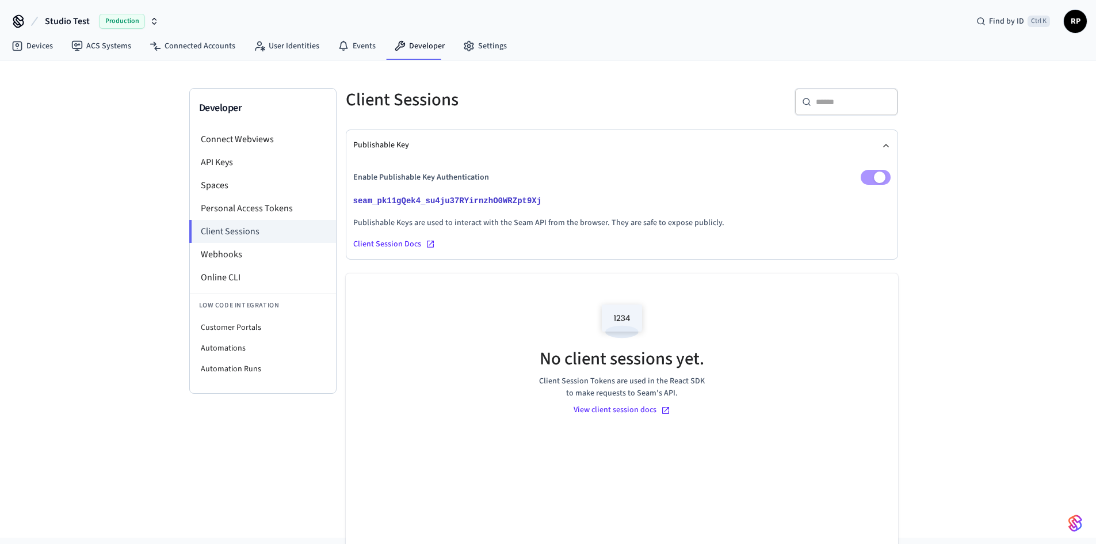  What do you see at coordinates (32, 46) in the screenshot?
I see `a: Devices` at bounding box center [32, 46].